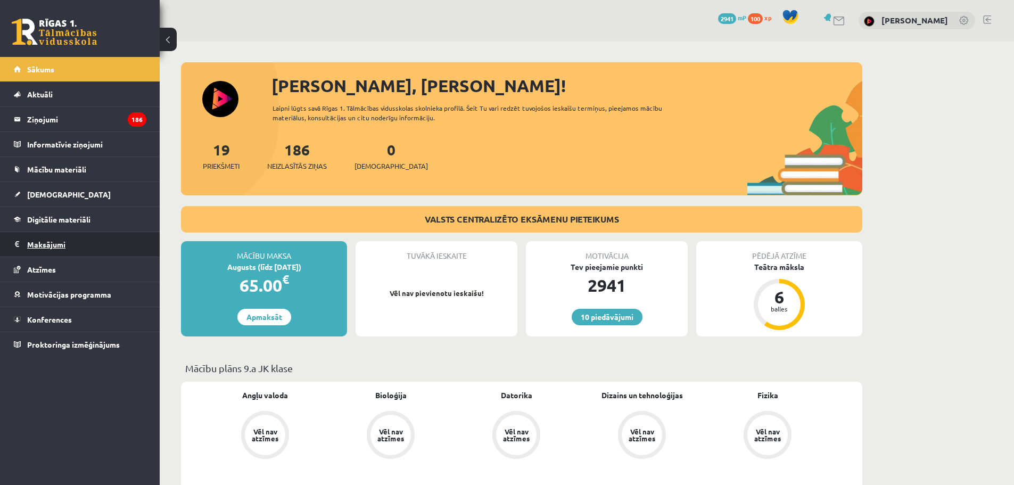  What do you see at coordinates (50, 319) in the screenshot?
I see `span: Konferences` at bounding box center [50, 319].